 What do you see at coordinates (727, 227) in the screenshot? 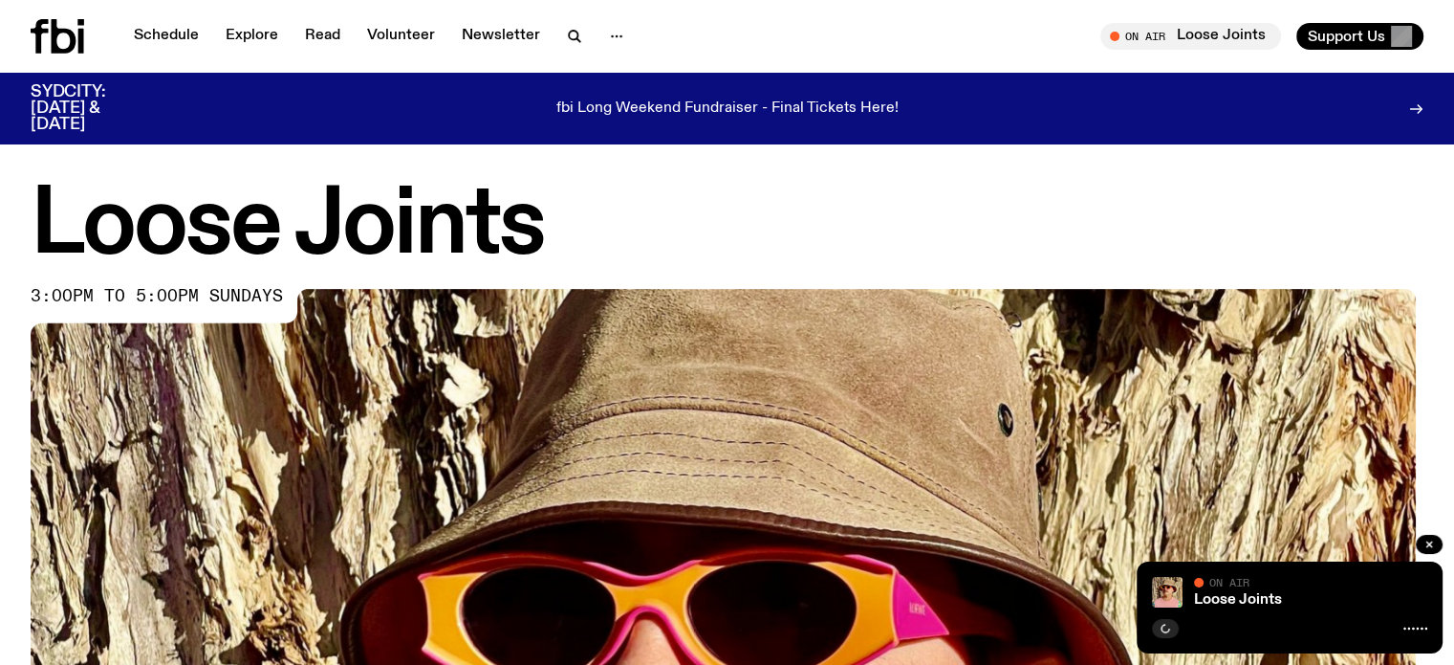
I see `h1: Loose Joints` at bounding box center [727, 227].